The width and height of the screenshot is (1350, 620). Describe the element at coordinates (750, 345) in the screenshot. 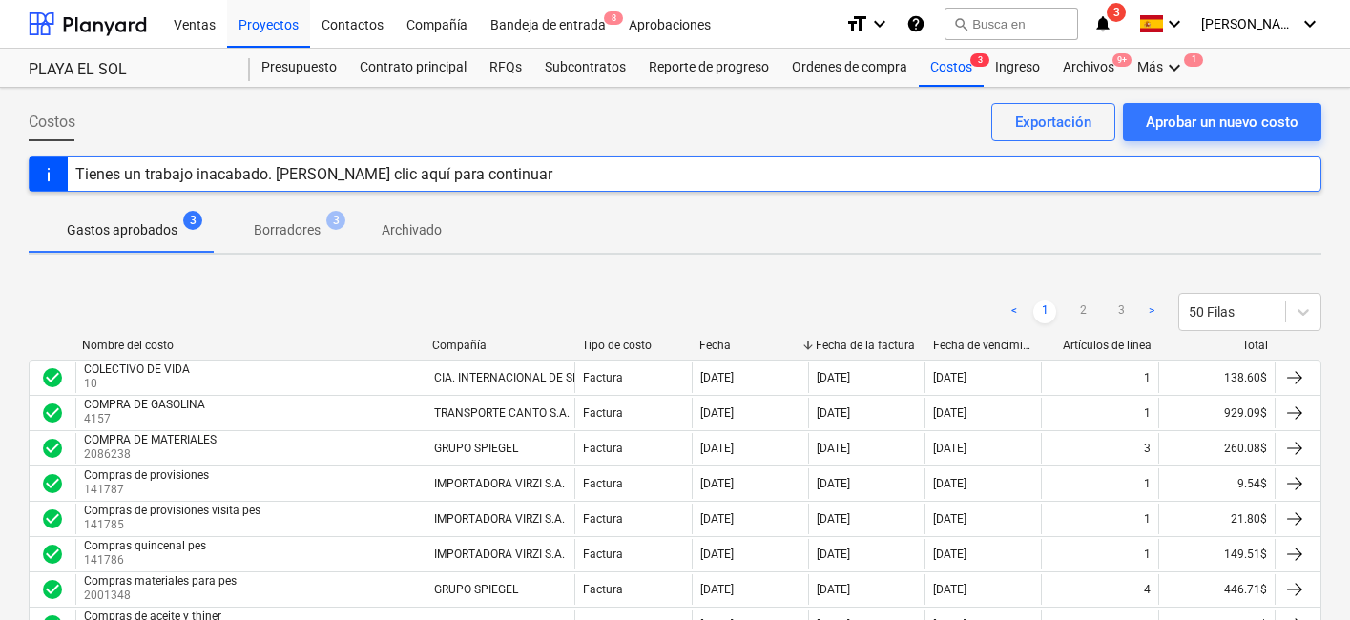

I see `div: Fecha` at that location.